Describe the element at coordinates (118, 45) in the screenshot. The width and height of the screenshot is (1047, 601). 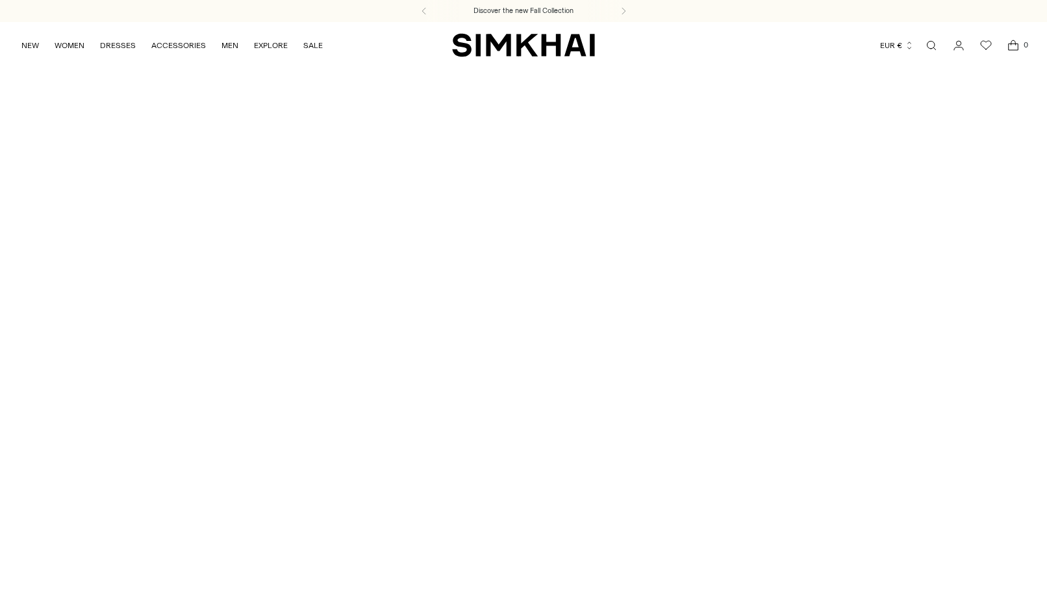
I see `a: DRESSES` at that location.